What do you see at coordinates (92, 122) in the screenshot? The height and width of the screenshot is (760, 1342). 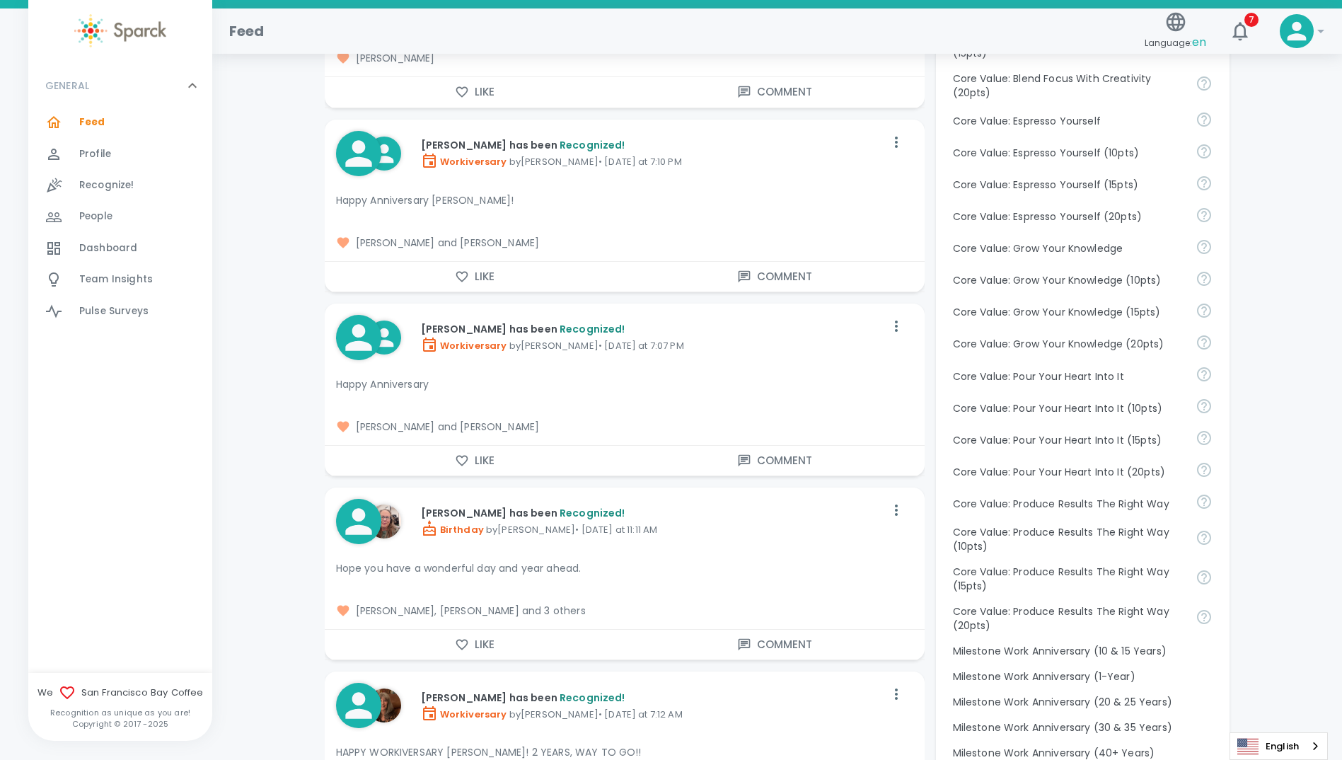 I see `span: Feed` at bounding box center [92, 122].